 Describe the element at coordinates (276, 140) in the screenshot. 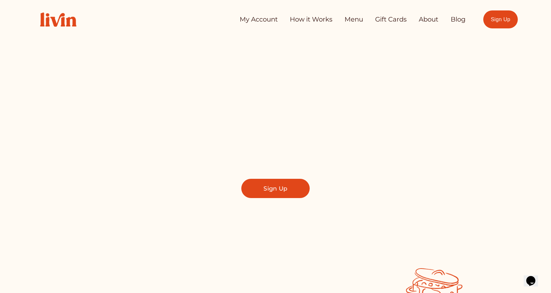

I see `span: Find a local chef who prepares customized, healthy meals in your kitchen` at that location.